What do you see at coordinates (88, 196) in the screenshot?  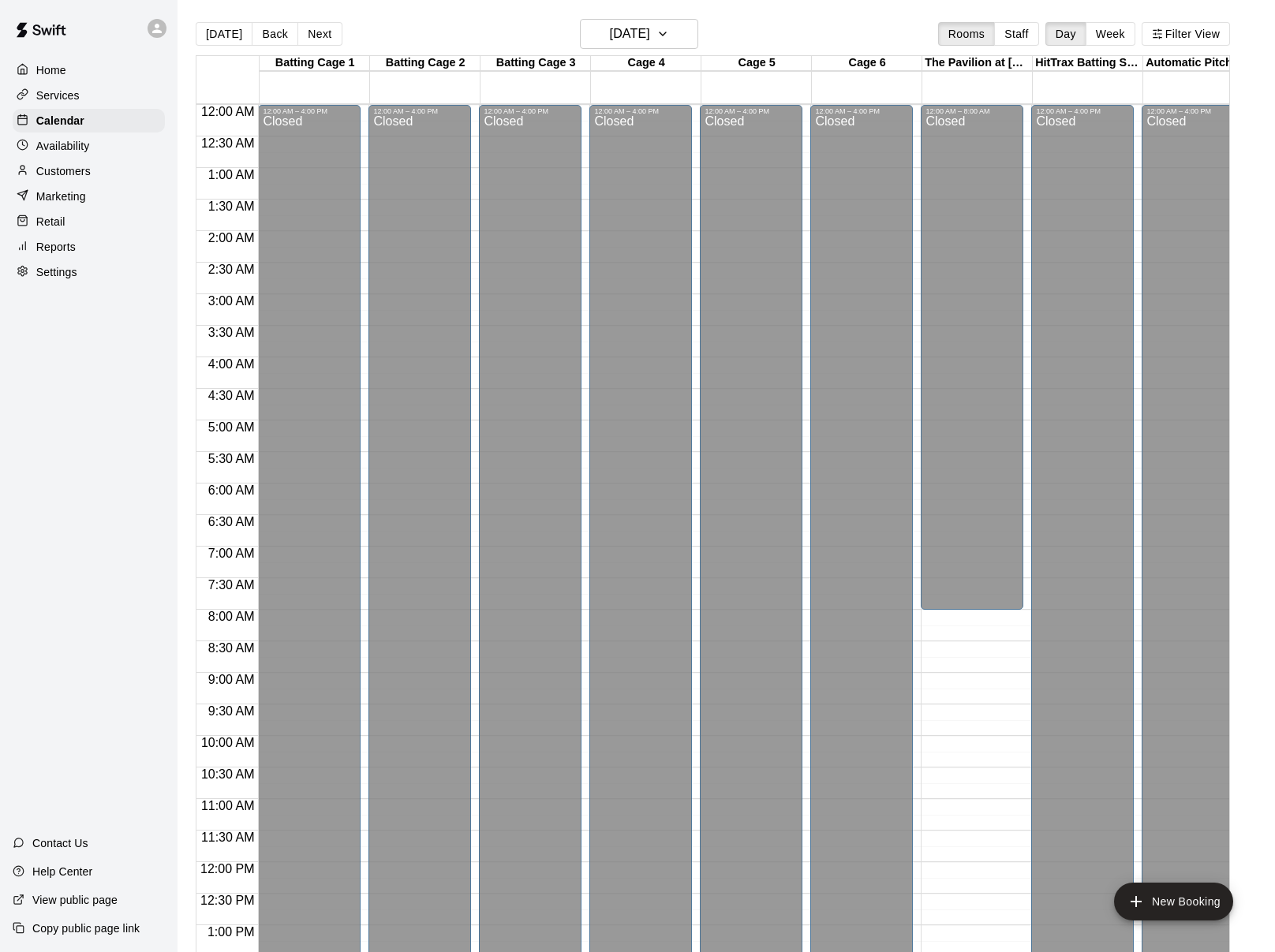 I see `a: Marketing` at bounding box center [88, 196].